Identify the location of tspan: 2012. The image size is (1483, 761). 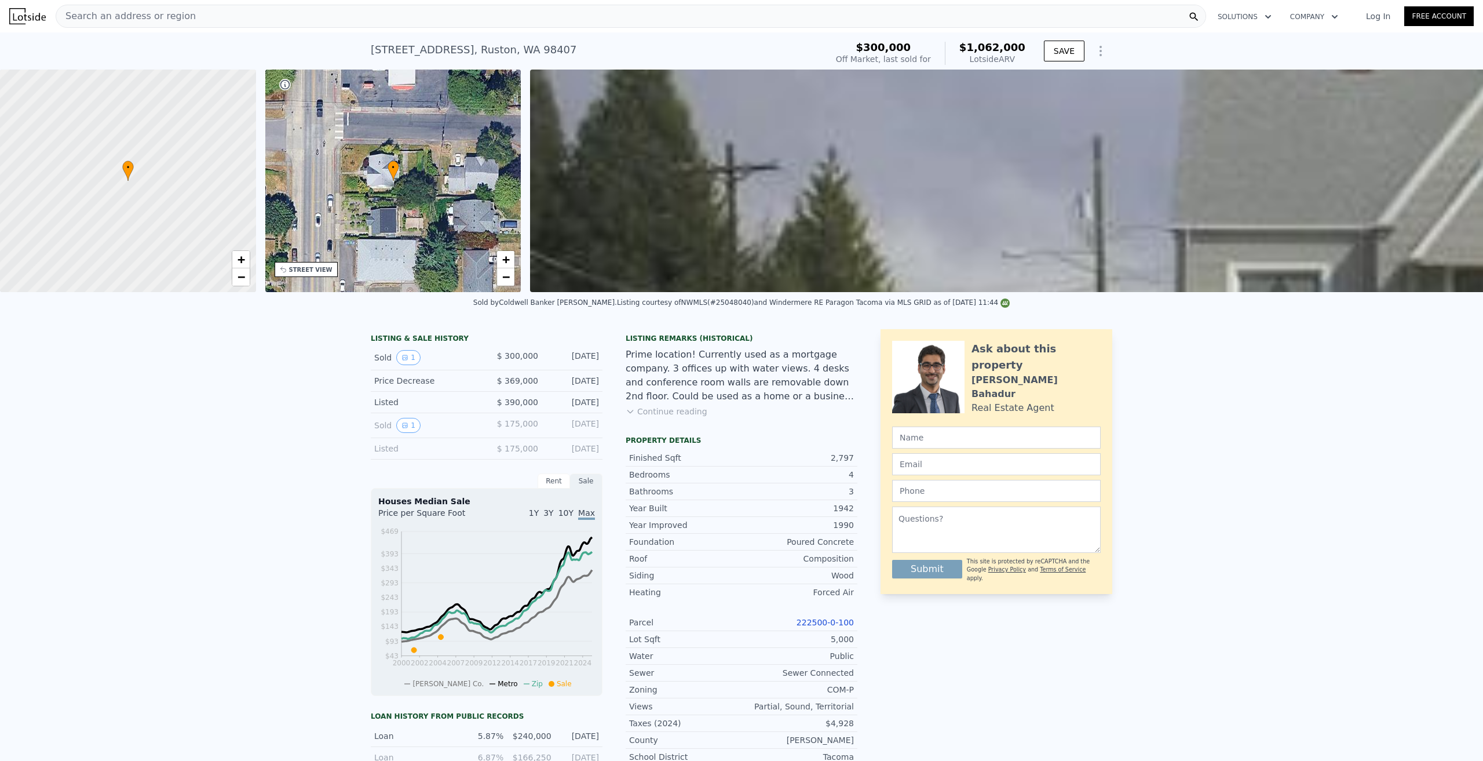
(492, 663).